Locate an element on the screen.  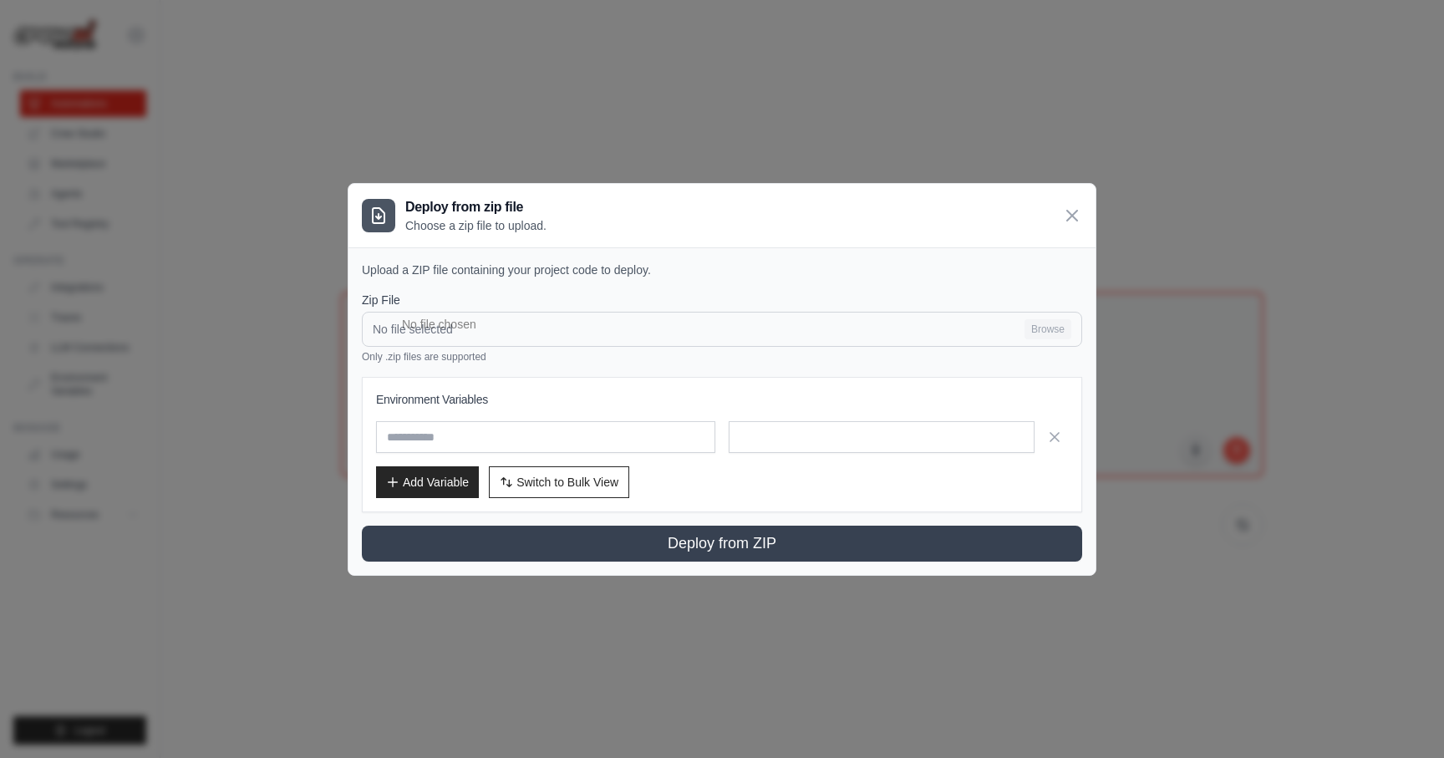
h3: Deploy from zip file is located at coordinates (475, 207).